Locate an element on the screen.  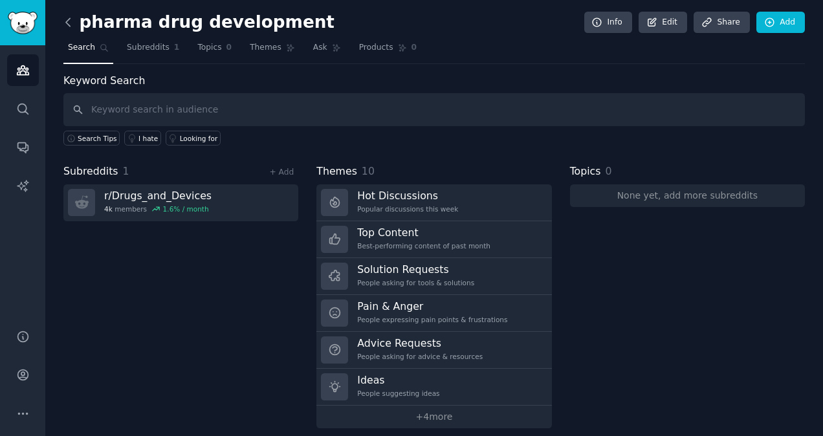
h3: Advice Requests is located at coordinates (420, 343).